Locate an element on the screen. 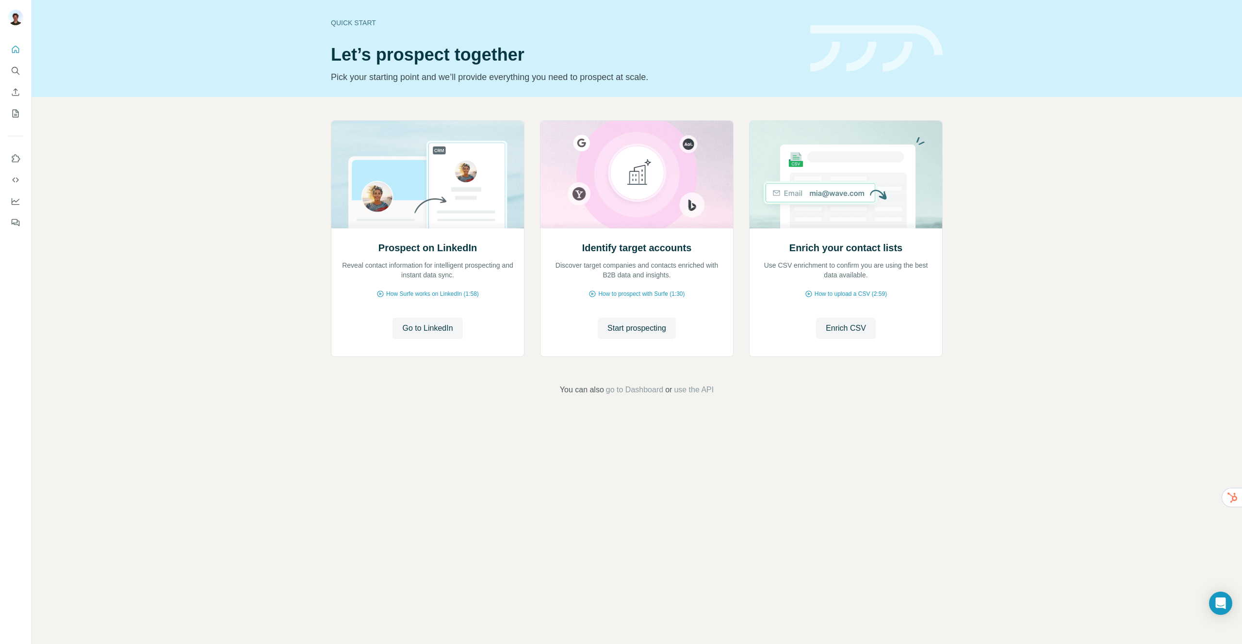 The height and width of the screenshot is (644, 1242). button: Use Surfe on LinkedIn is located at coordinates (16, 159).